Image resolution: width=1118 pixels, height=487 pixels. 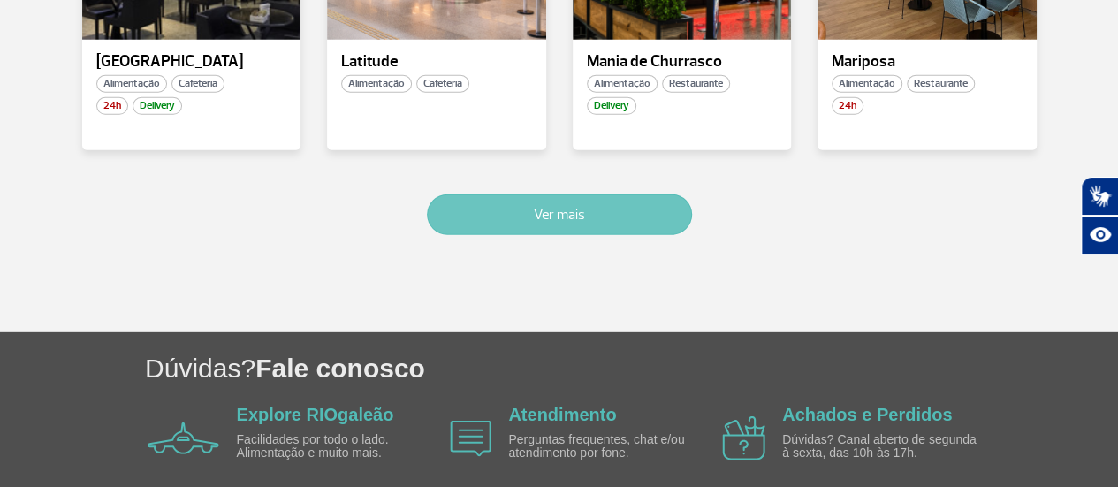 What do you see at coordinates (867, 415) in the screenshot?
I see `a: Achados e Perdidos` at bounding box center [867, 415].